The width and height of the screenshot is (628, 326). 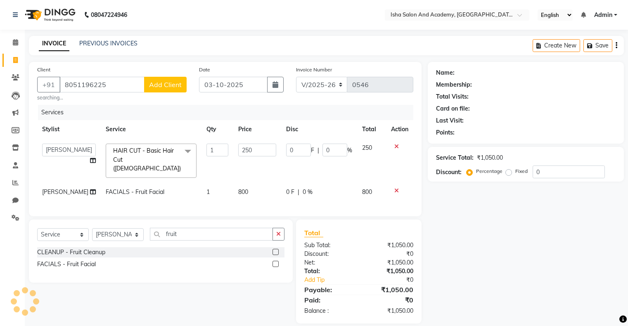 I want to click on a: Add Tip, so click(x=333, y=280).